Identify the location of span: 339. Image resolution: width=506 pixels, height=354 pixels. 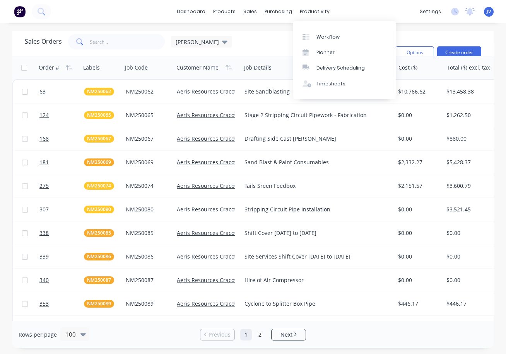
(44, 257).